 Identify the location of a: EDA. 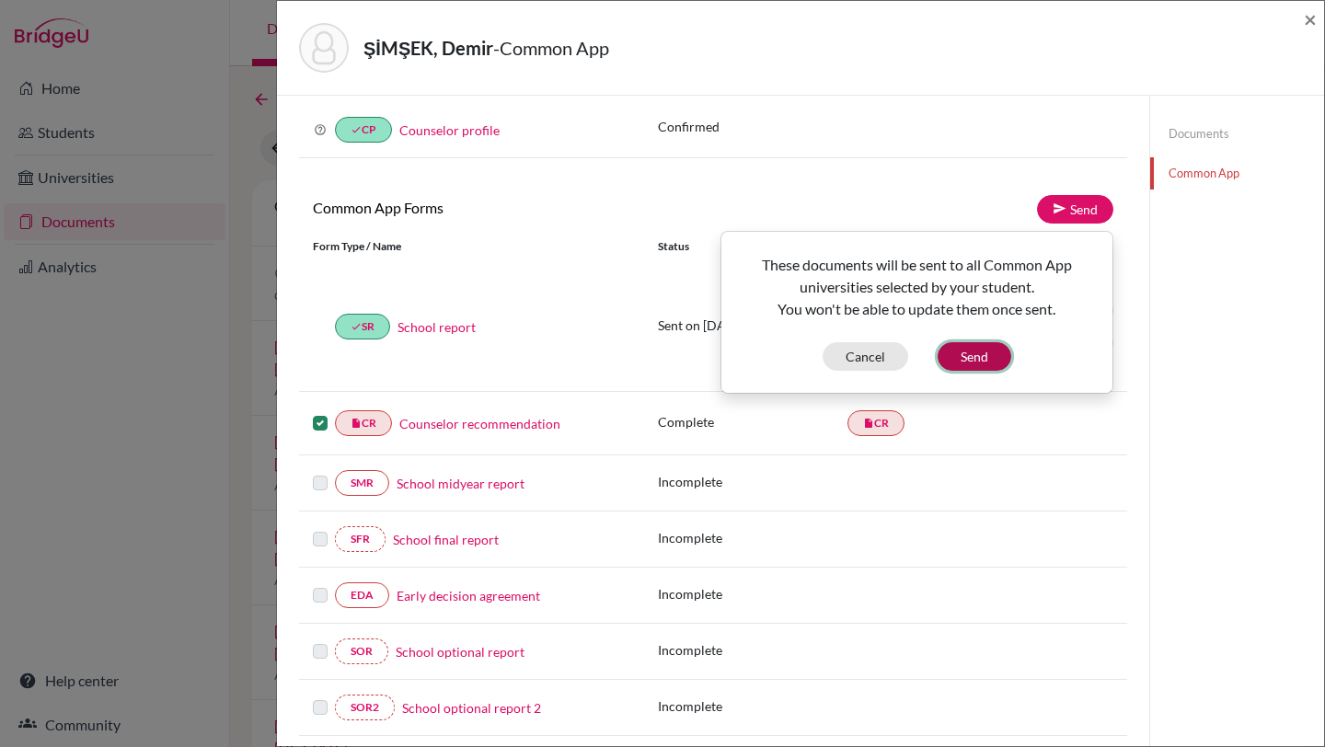
(362, 595).